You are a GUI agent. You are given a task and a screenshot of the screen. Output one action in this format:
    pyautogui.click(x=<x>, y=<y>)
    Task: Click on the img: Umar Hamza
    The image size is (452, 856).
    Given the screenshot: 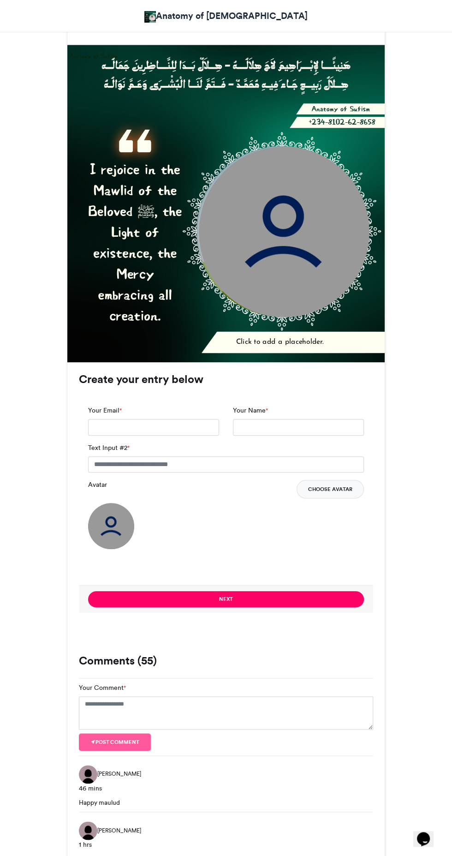 What is the action you would take?
    pyautogui.click(x=150, y=17)
    